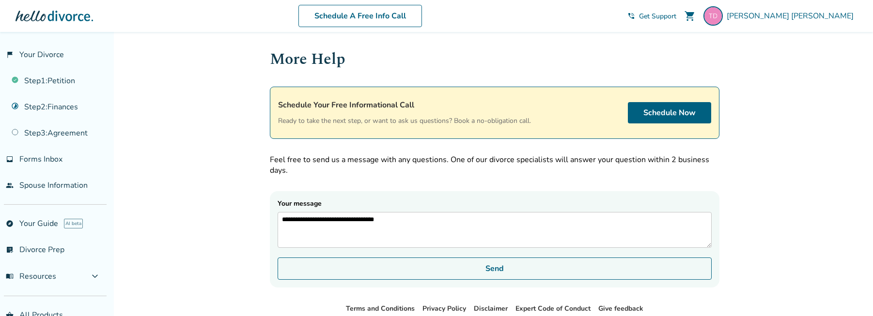 The image size is (873, 316). What do you see at coordinates (95, 277) in the screenshot?
I see `span: expand_more` at bounding box center [95, 277].